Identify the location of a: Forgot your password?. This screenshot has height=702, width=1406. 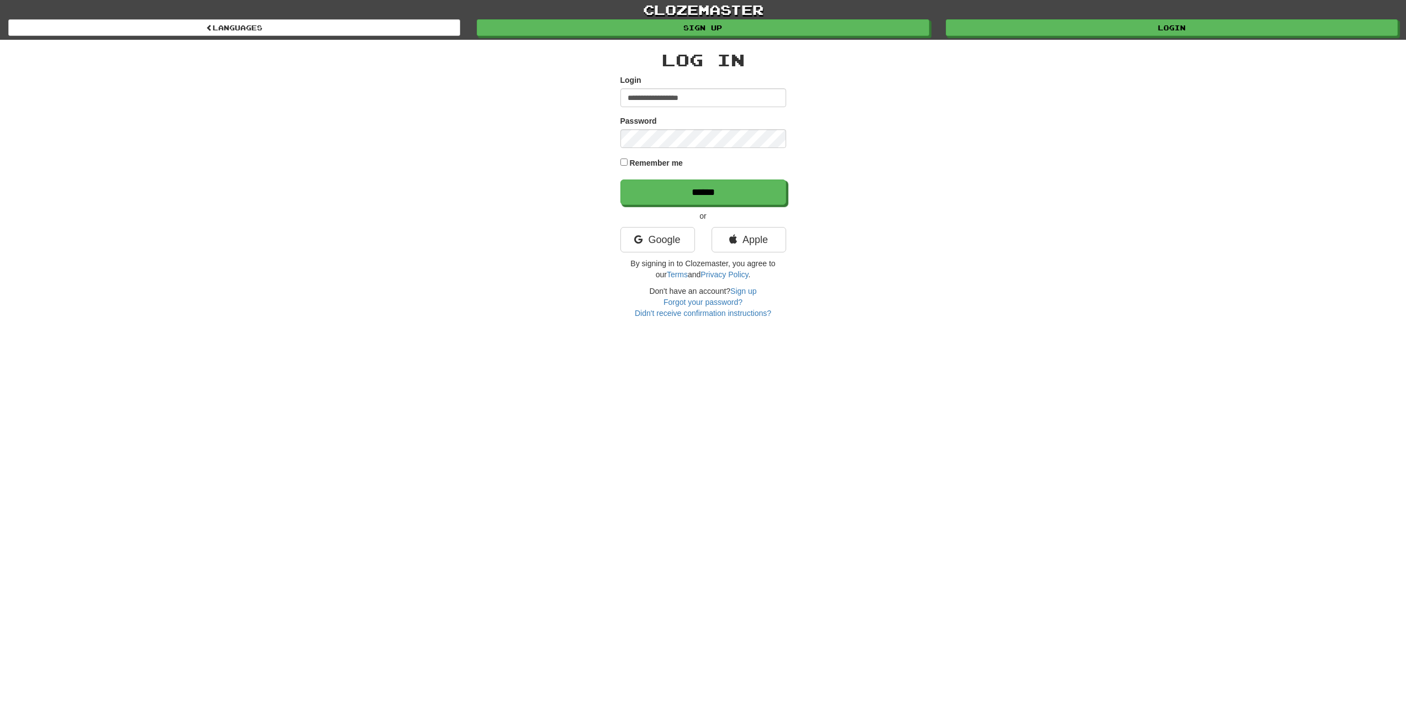
(703, 302).